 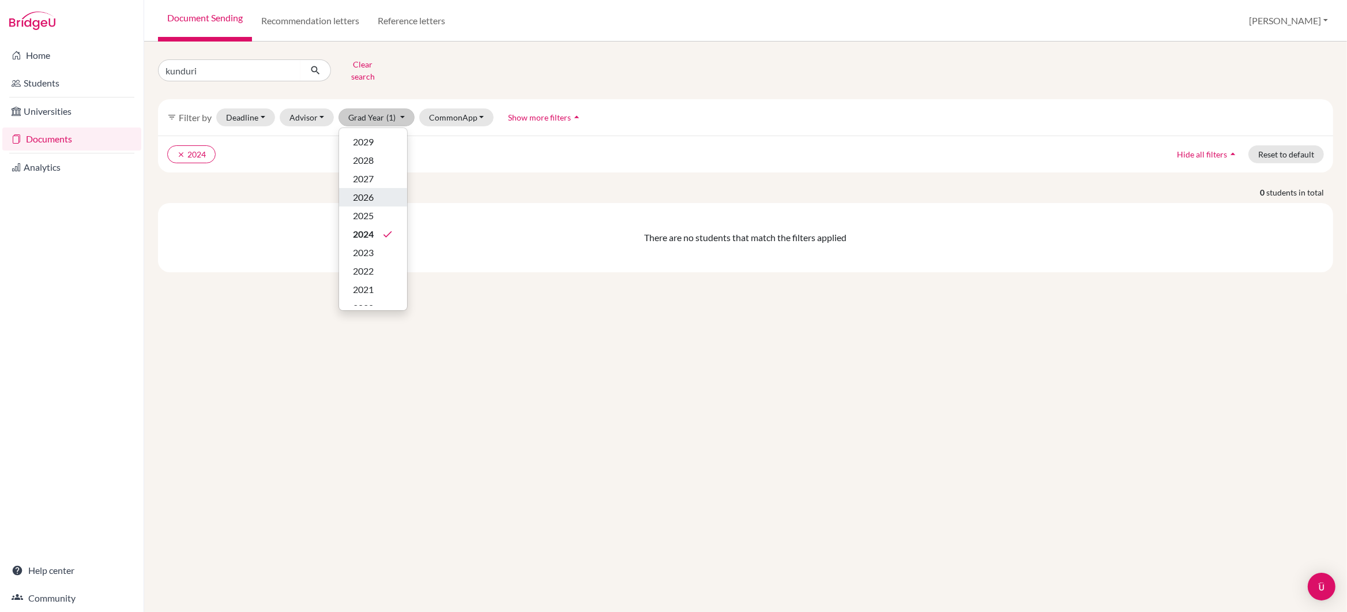 I want to click on span: 2020, so click(x=363, y=308).